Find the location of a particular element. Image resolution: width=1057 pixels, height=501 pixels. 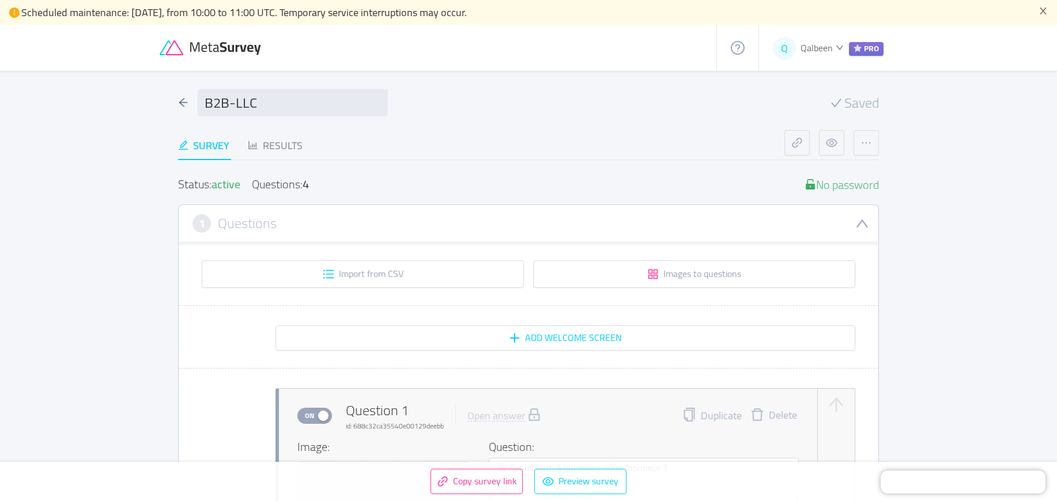

div: Status: is located at coordinates (209, 184).